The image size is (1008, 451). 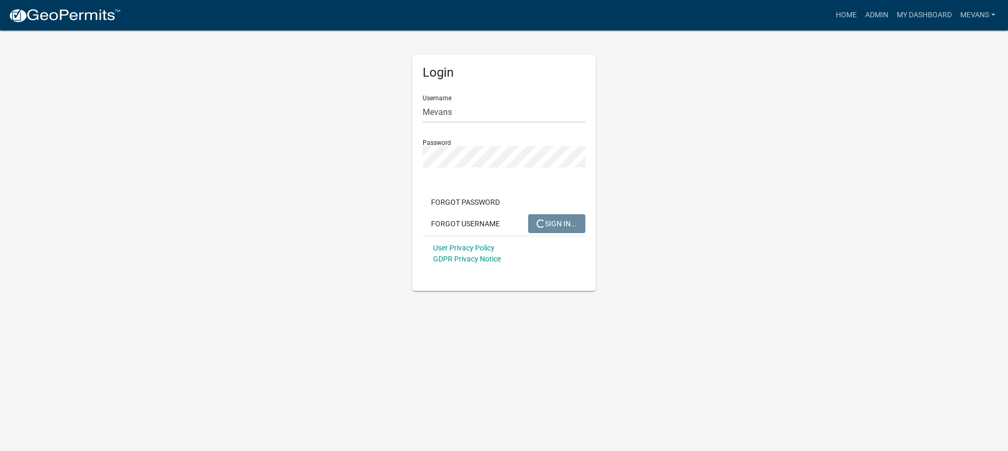 What do you see at coordinates (557, 224) in the screenshot?
I see `button: SIGN IN...` at bounding box center [557, 224].